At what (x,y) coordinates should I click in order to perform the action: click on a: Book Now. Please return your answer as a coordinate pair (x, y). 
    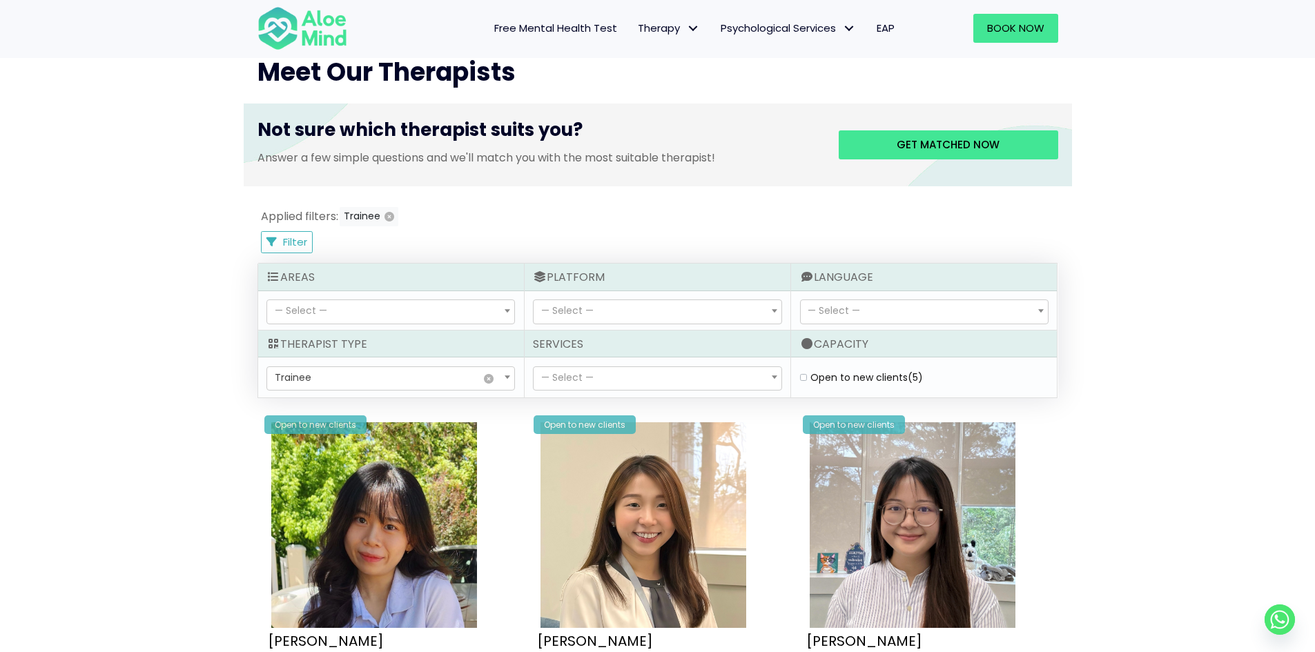
    Looking at the image, I should click on (1015, 28).